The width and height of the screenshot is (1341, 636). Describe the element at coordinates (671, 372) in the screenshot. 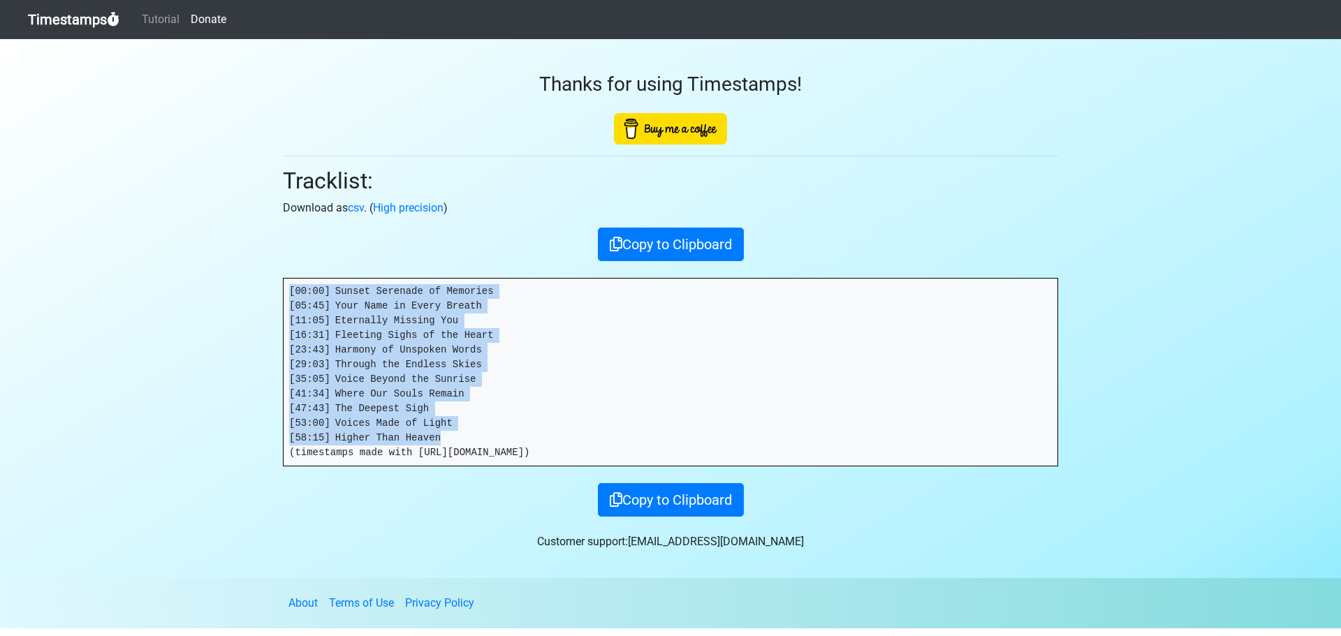

I see `pre: [00:00] Sunset Serenade of Memories [05:45] Your Name in Every Breath [11:05] Eternally Missing Y...` at that location.